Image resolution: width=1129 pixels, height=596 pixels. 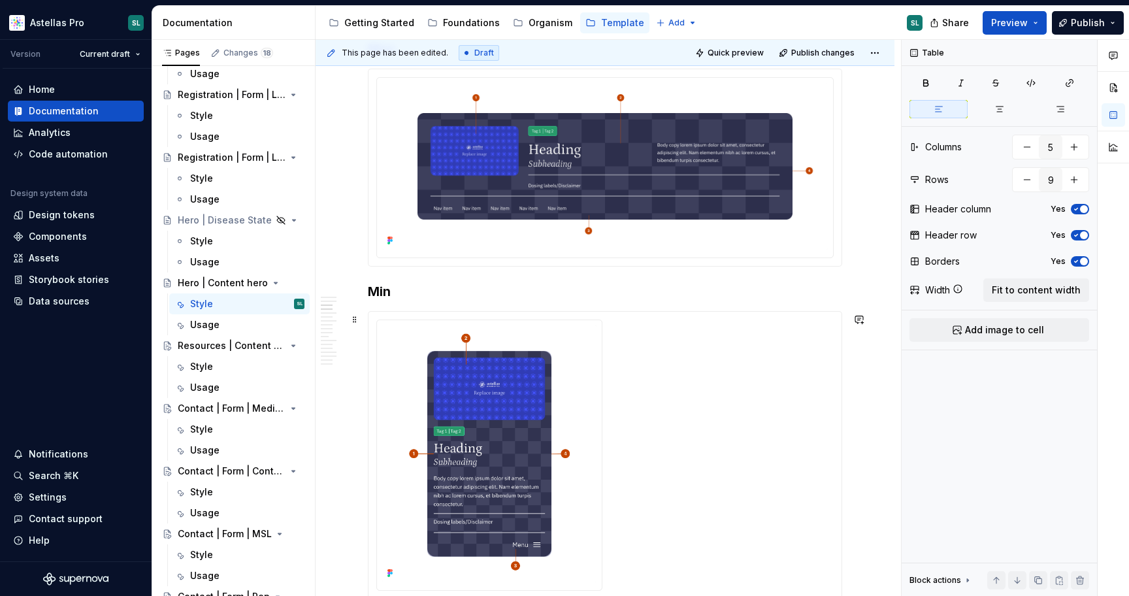 I want to click on span: Add, so click(x=676, y=23).